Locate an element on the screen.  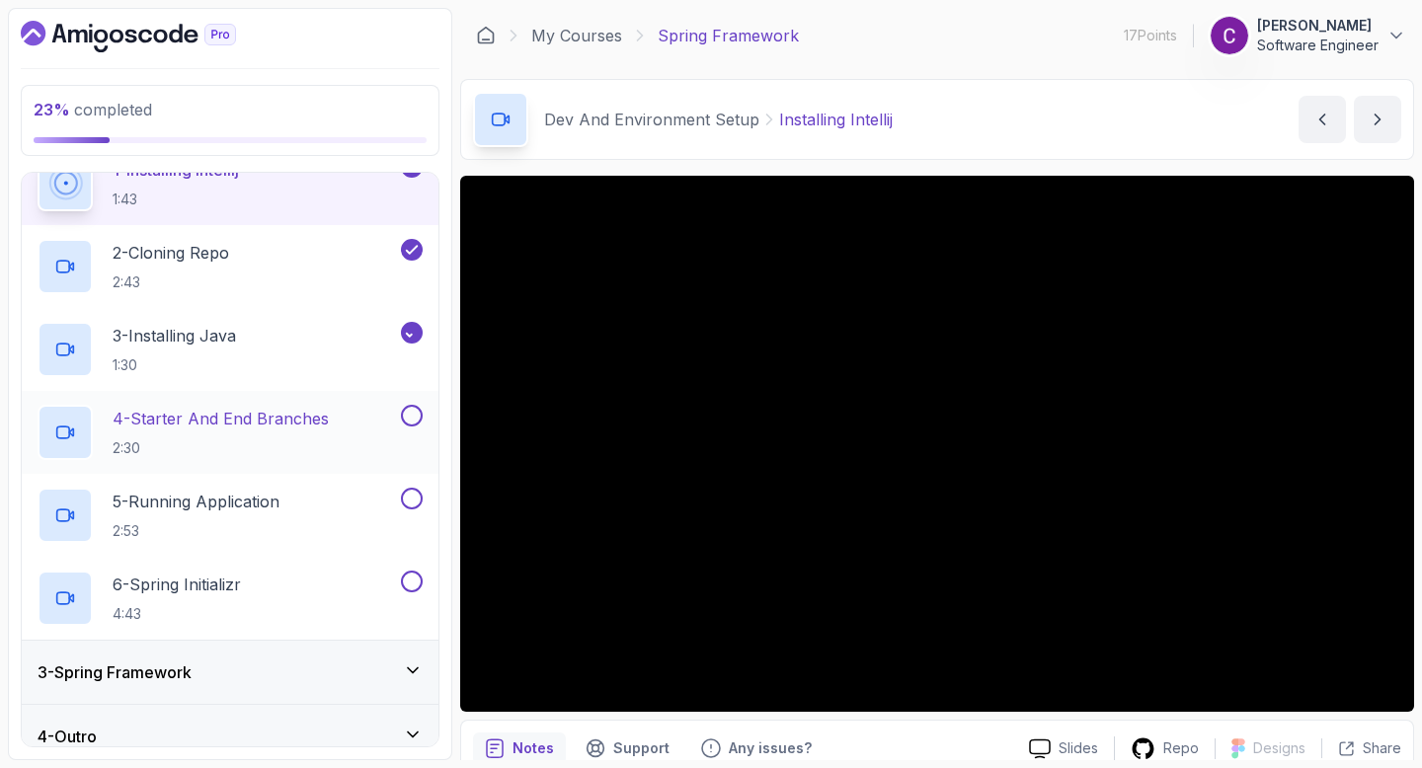
p: 3 - Installing Java is located at coordinates (174, 336).